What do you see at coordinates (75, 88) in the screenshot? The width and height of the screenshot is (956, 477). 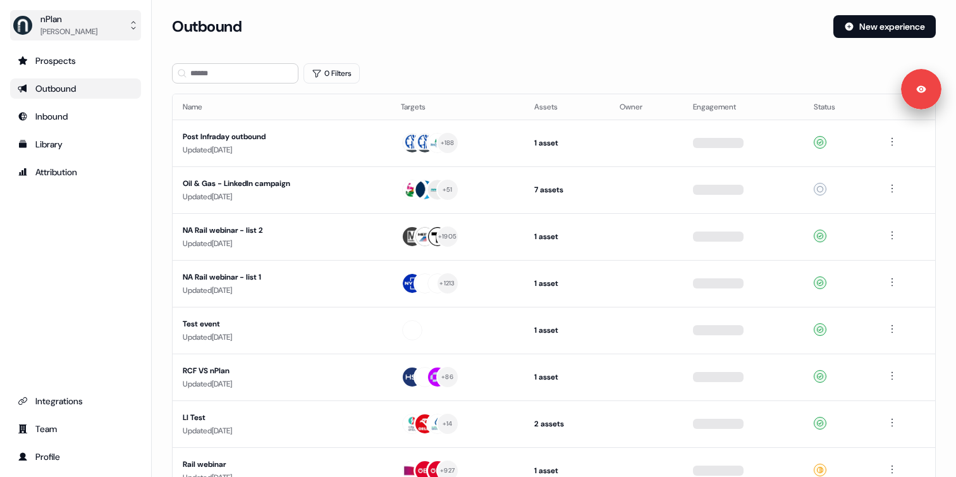 I see `div: Outbound` at bounding box center [75, 88].